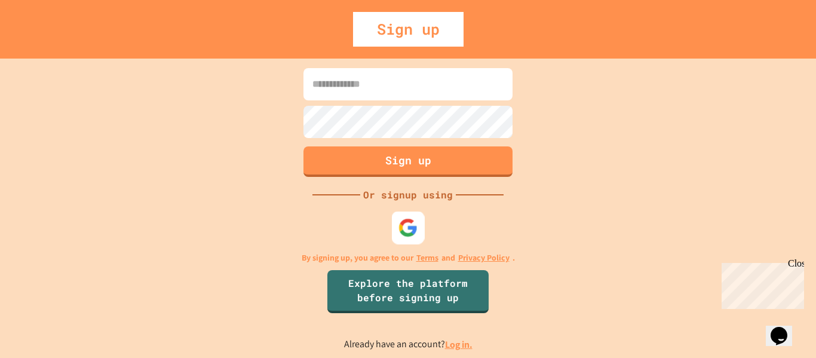 This screenshot has width=816, height=358. What do you see at coordinates (44, 40) in the screenshot?
I see `div: Chat with us now!Close` at bounding box center [44, 40].